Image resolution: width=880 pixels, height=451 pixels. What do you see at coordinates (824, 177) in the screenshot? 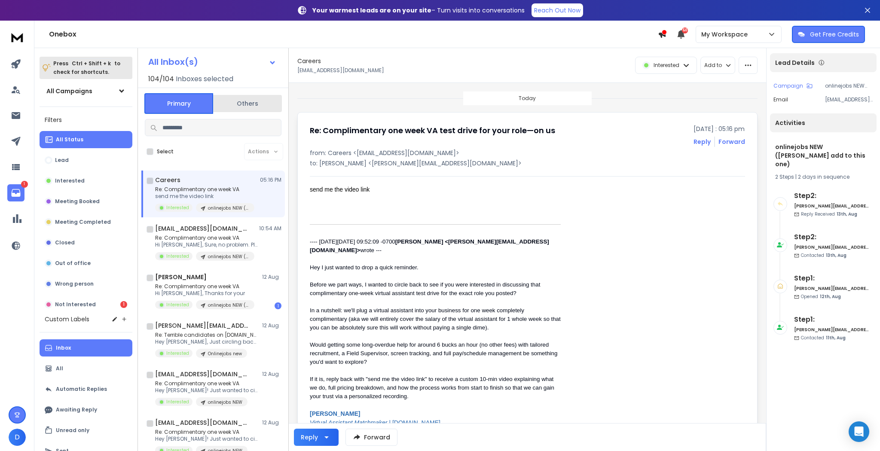
I see `span: 2 days in sequence` at bounding box center [824, 177].